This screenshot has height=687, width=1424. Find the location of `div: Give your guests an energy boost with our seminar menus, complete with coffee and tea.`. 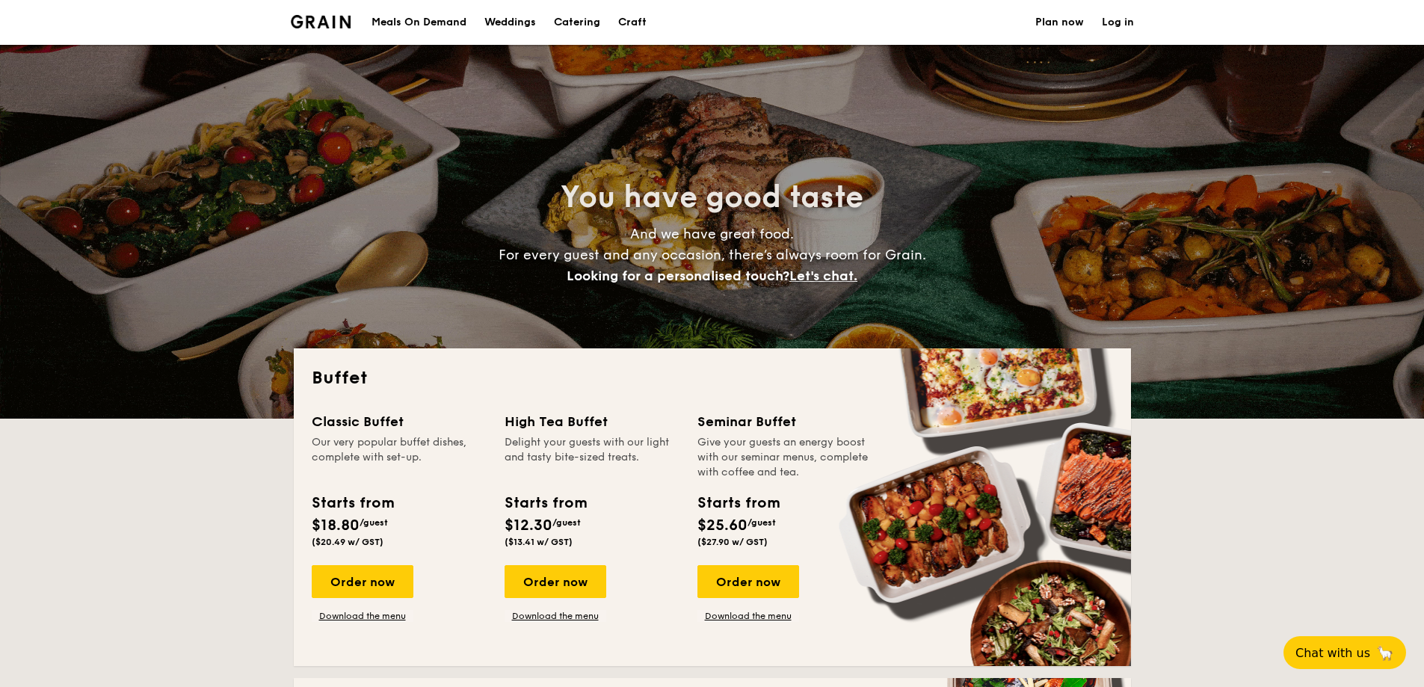

div: Give your guests an energy boost with our seminar menus, complete with coffee and tea. is located at coordinates (785, 457).